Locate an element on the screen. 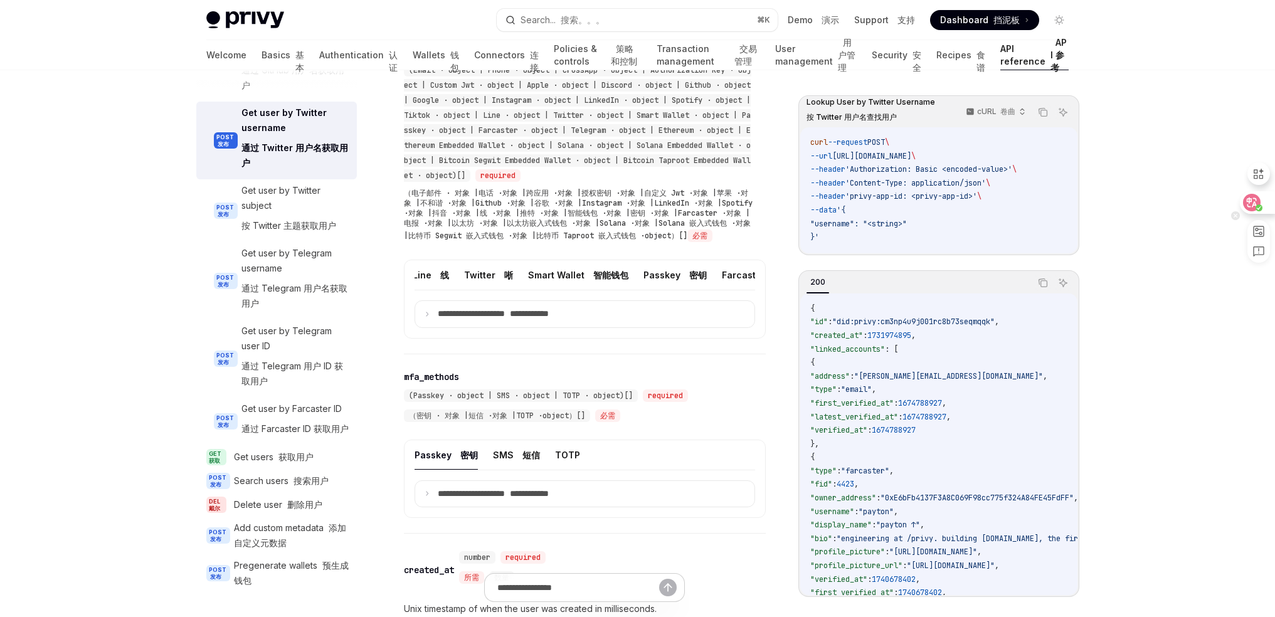 The image size is (1275, 617). font: 线 is located at coordinates (445, 275).